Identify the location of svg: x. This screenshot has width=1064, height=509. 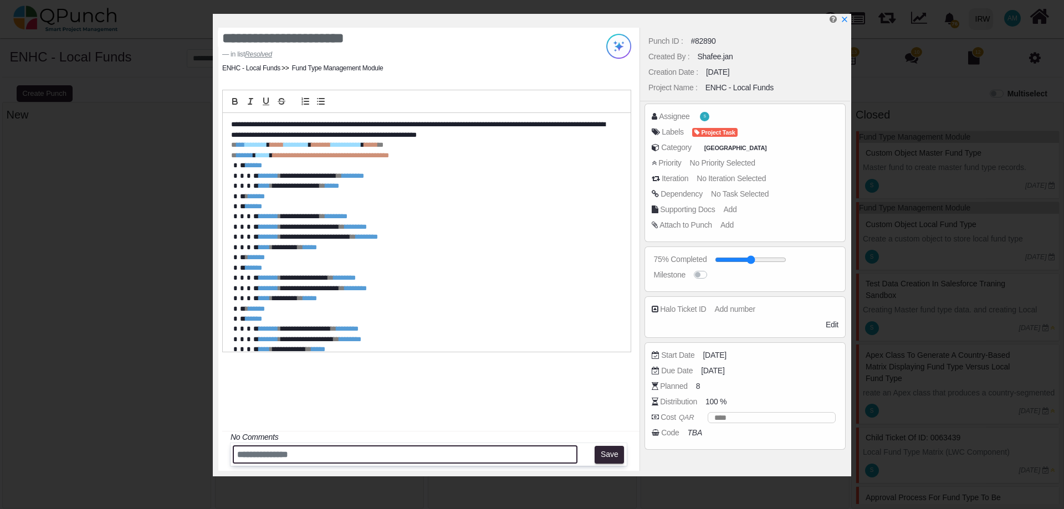
(845, 19).